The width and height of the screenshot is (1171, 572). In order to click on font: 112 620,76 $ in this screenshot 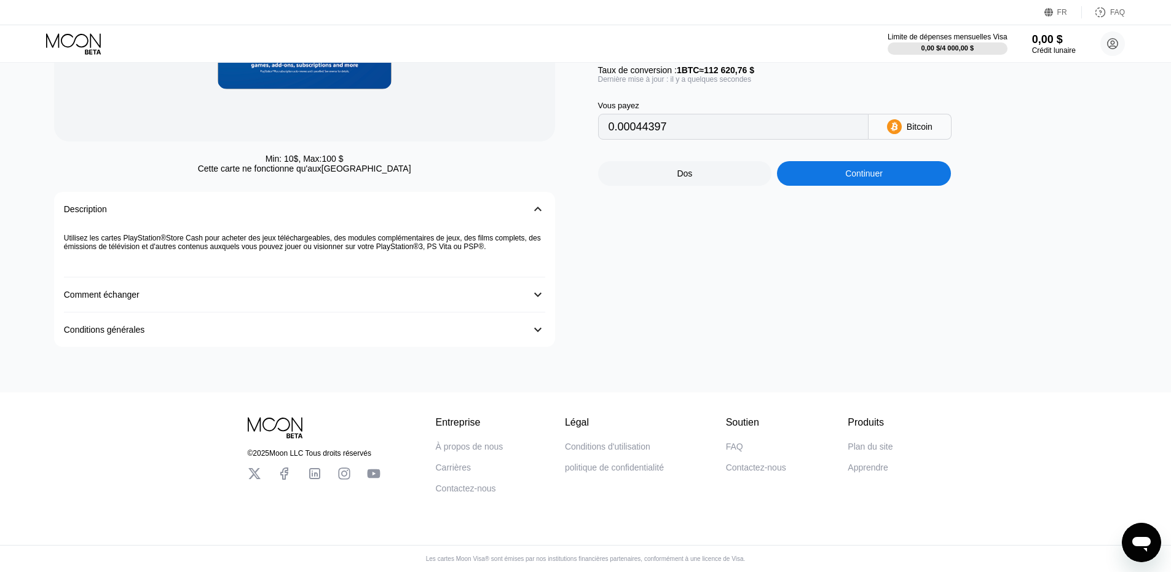, I will do `click(729, 70)`.